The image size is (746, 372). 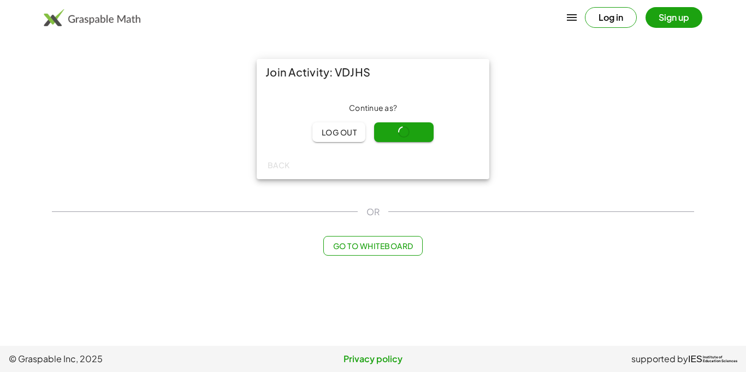 I want to click on span: Institute of Education Sciences, so click(x=720, y=359).